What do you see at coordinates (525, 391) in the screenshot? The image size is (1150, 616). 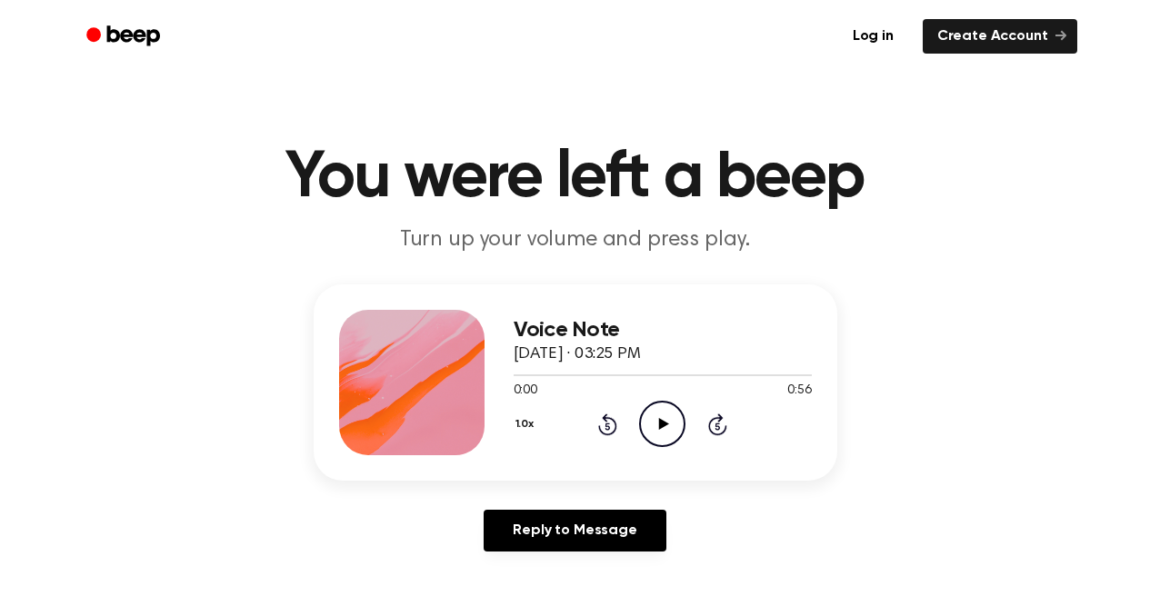 I see `span: 0:00` at bounding box center [525, 391].